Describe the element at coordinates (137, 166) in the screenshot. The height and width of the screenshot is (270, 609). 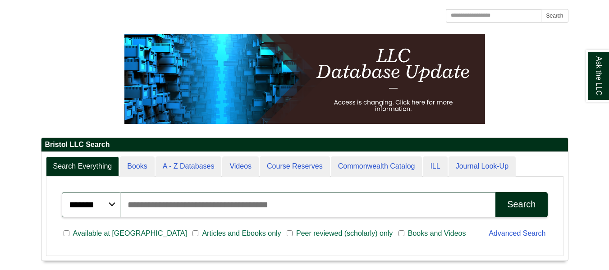
I see `a: Books` at that location.